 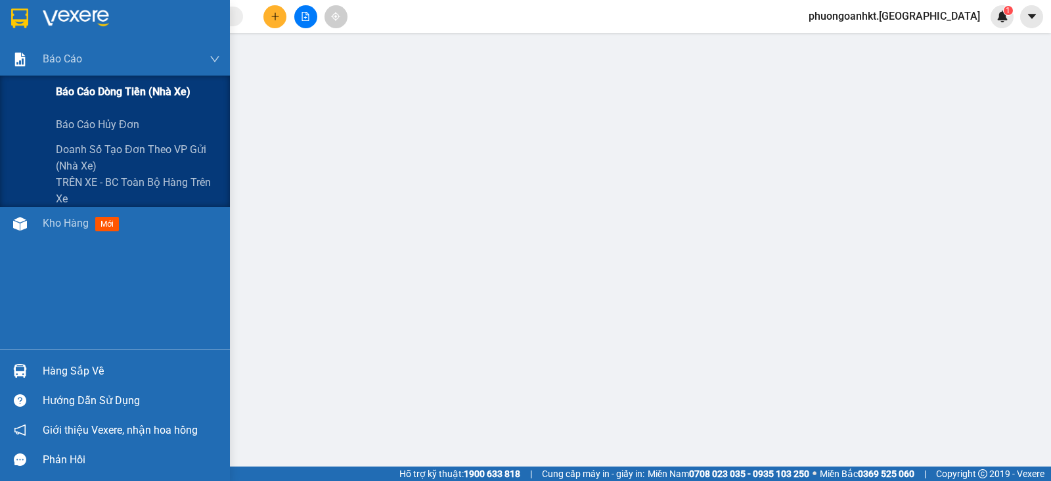 I want to click on span: Giới thiệu Vexere, nhận hoa hồng, so click(x=120, y=429).